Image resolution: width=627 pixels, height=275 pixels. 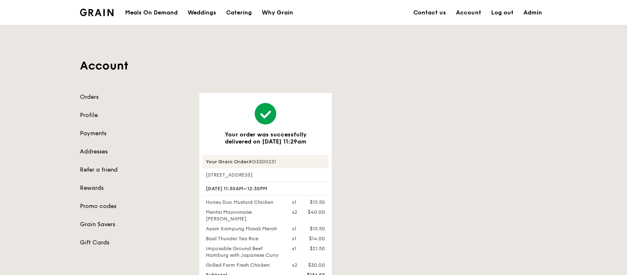 I want to click on h1: Account, so click(x=313, y=66).